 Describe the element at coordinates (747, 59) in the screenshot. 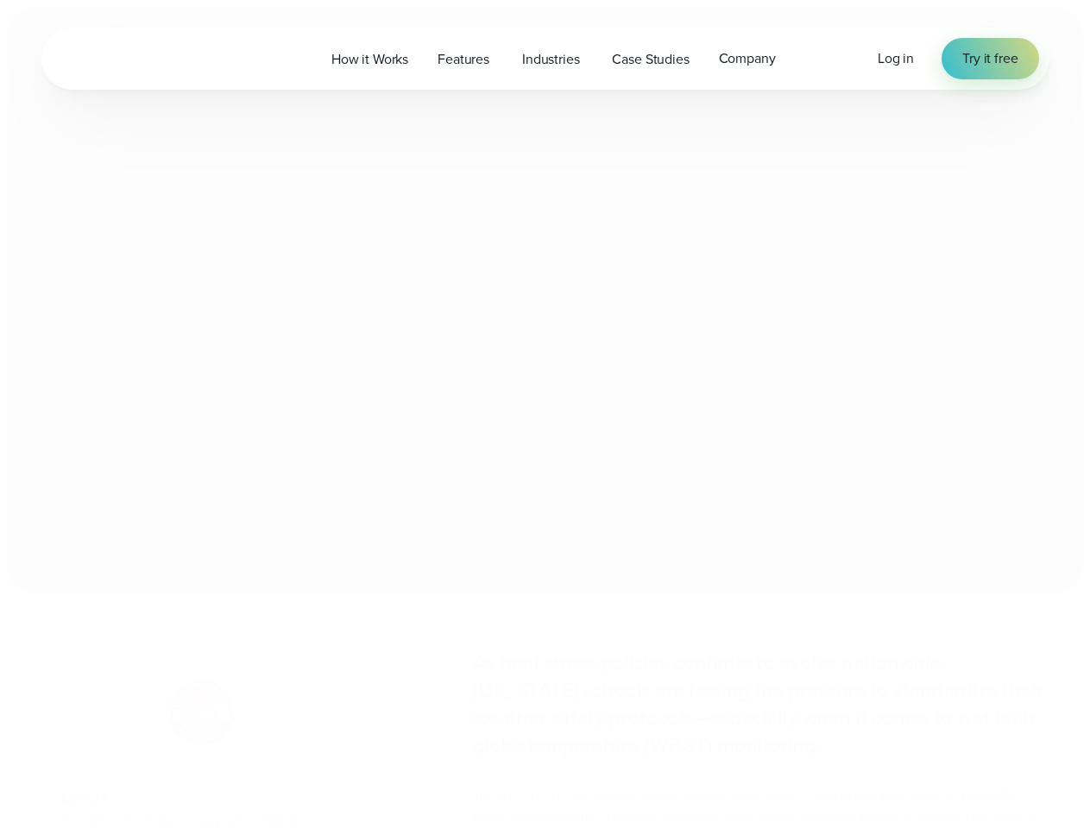

I see `span: Company` at that location.